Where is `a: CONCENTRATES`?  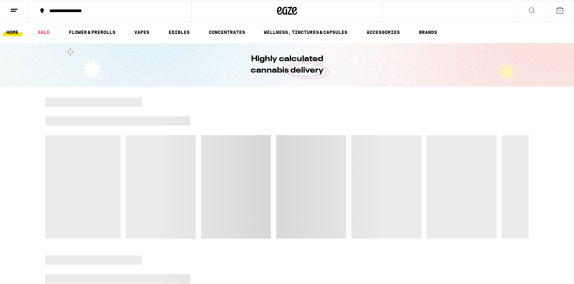
a: CONCENTRATES is located at coordinates (227, 32).